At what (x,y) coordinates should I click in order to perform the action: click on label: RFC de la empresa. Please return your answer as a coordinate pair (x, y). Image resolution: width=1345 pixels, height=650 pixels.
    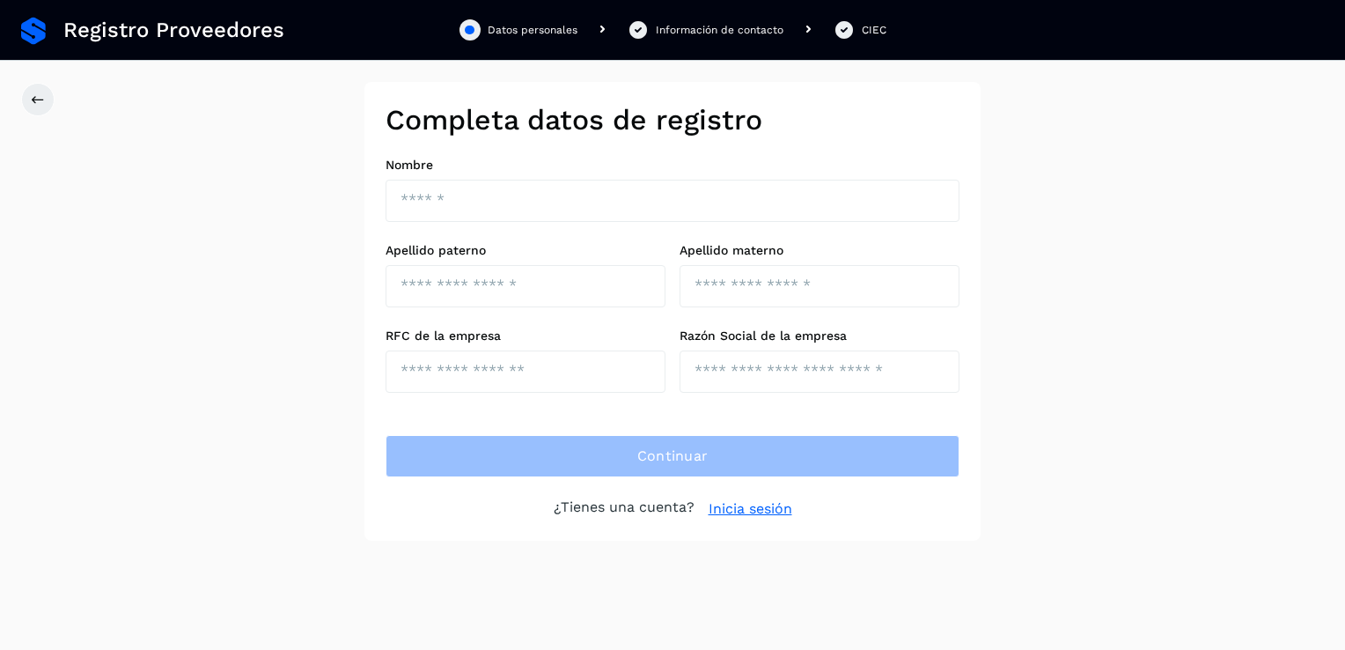
    Looking at the image, I should click on (525, 335).